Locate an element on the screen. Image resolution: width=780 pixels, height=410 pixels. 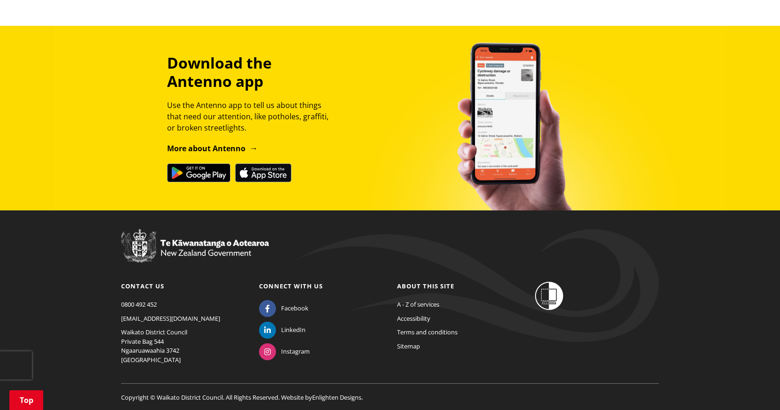
a: 0800 492 452 is located at coordinates (139, 304).